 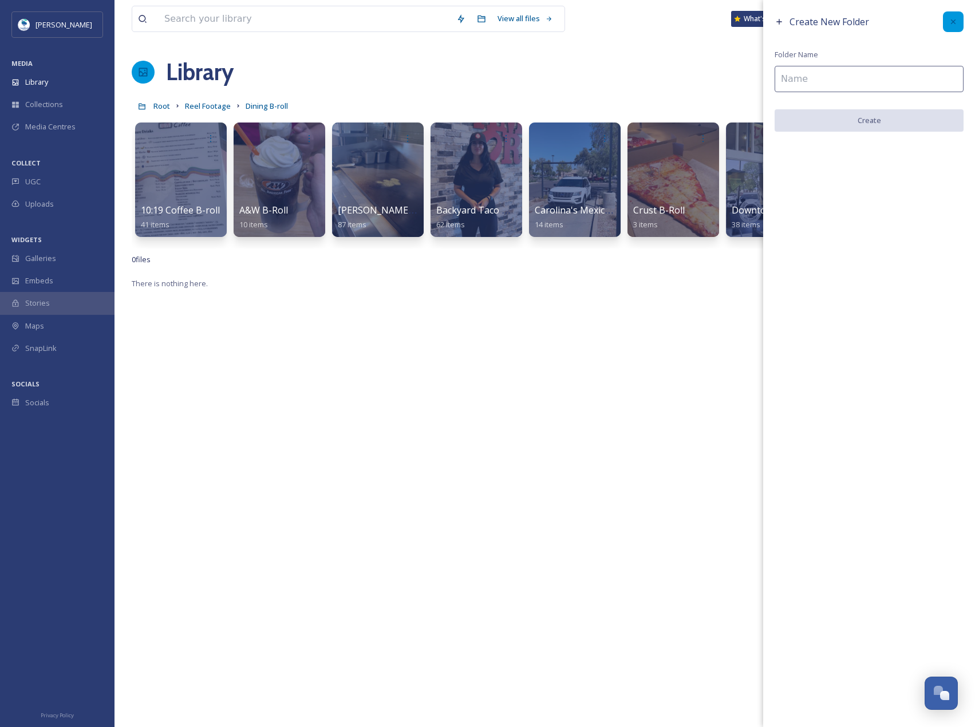 What do you see at coordinates (57, 715) in the screenshot?
I see `a: Privacy Policy` at bounding box center [57, 715].